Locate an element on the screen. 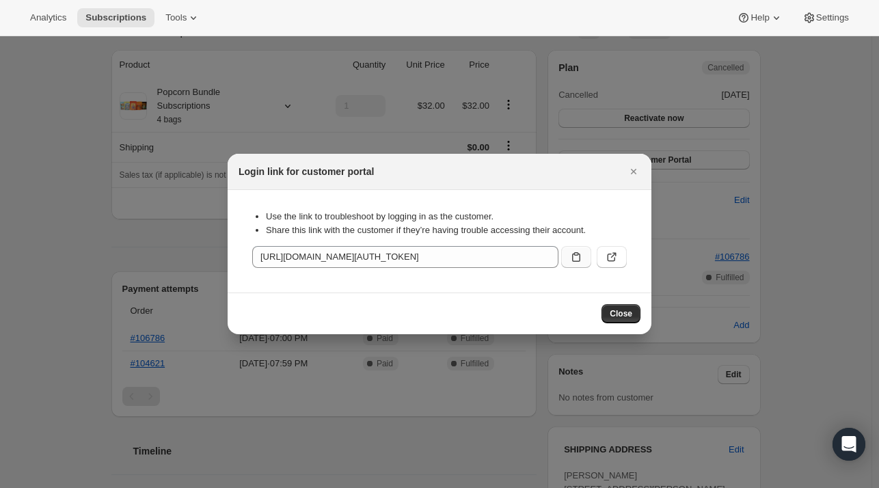 Image resolution: width=879 pixels, height=488 pixels. div: Open Intercom Messenger is located at coordinates (848, 444).